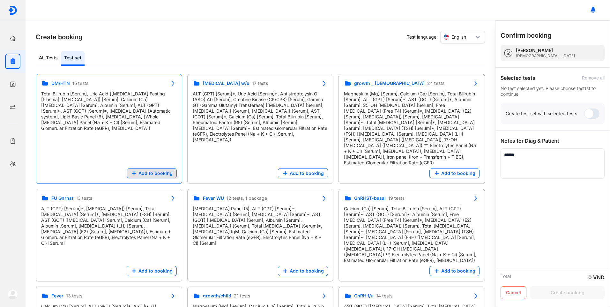 Image resolution: width=610 pixels, height=307 pixels. What do you see at coordinates (553, 141) in the screenshot?
I see `div: Notes for Diag & Patient` at bounding box center [553, 141].